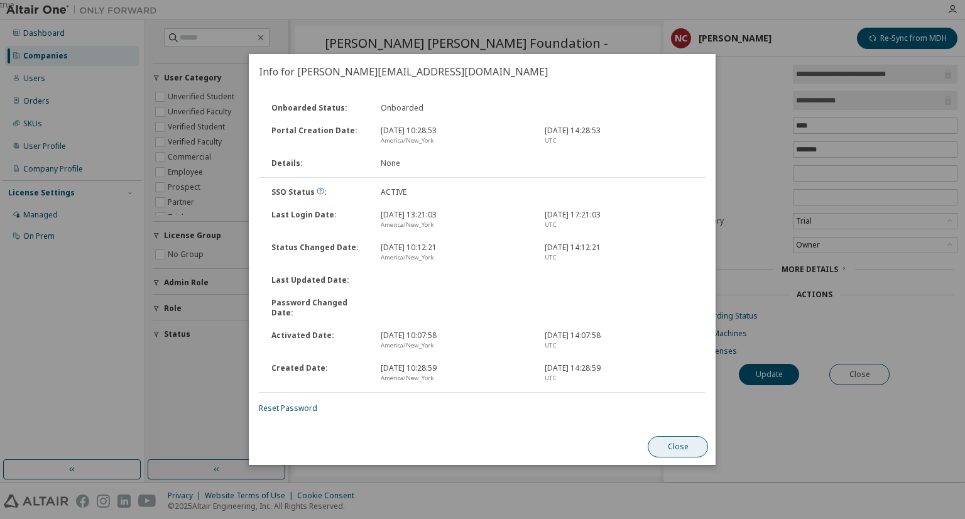 The height and width of the screenshot is (519, 965). I want to click on div: Status Changed Date :, so click(318, 252).